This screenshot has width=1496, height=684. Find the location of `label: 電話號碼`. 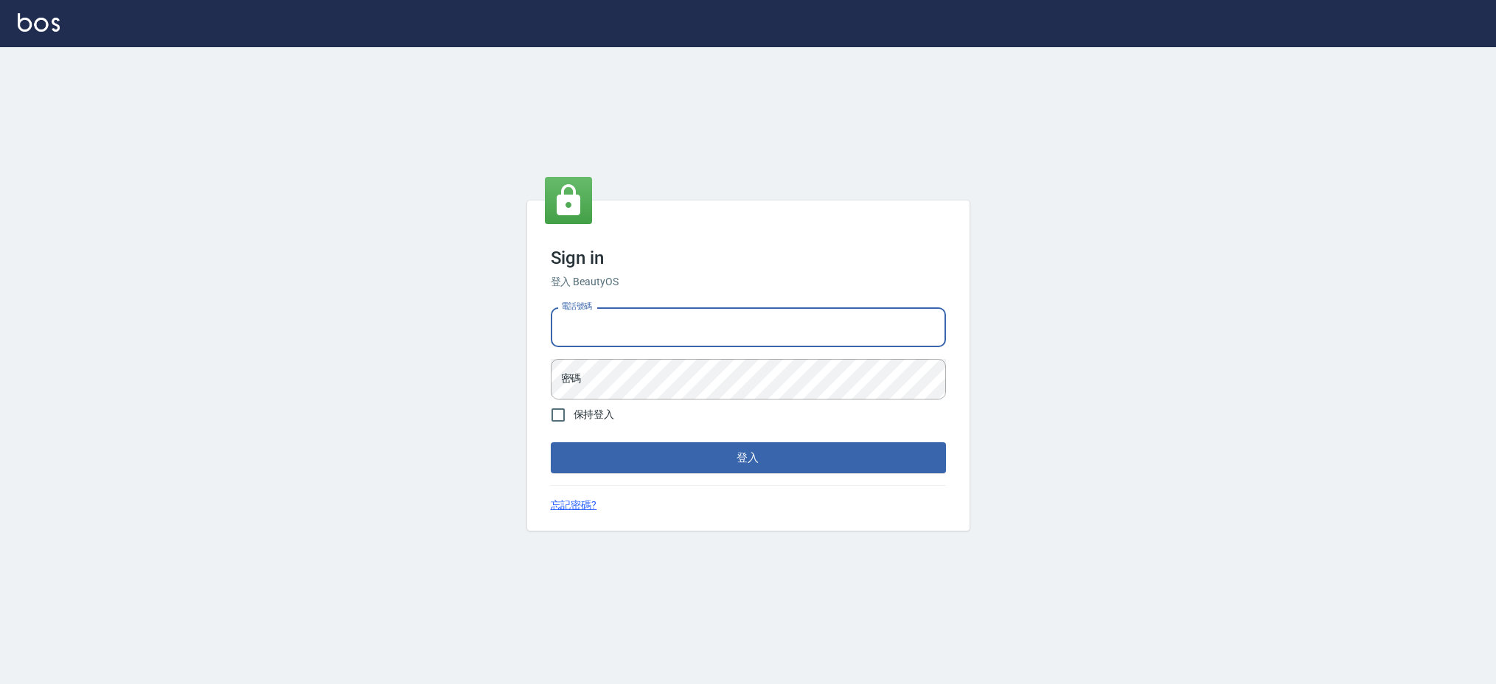

label: 電話號碼 is located at coordinates (576, 306).